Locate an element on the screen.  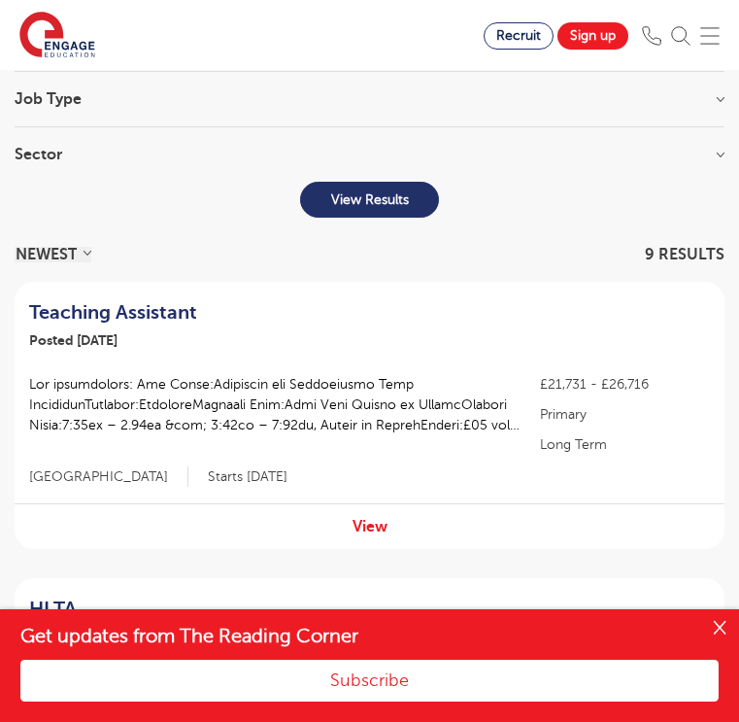
p: £21,731 - £26,716 is located at coordinates (625, 384).